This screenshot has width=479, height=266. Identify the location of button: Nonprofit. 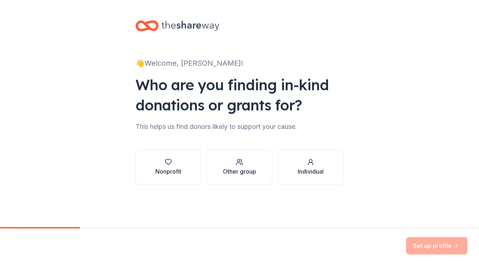
(168, 167).